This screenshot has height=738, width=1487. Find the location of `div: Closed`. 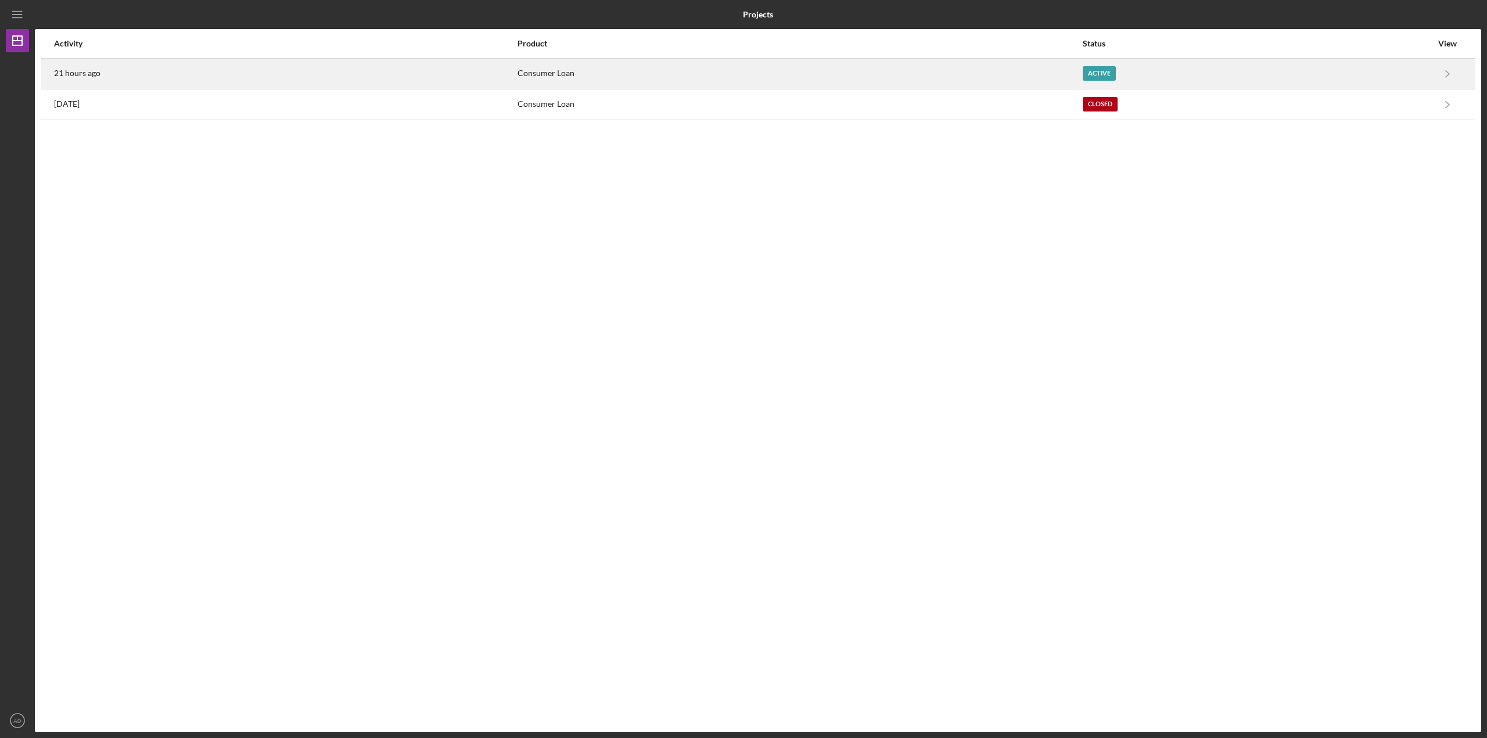

div: Closed is located at coordinates (1100, 104).